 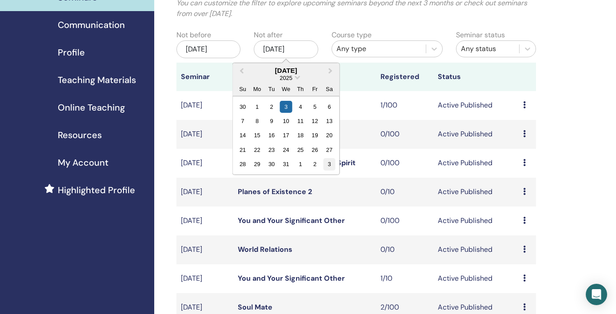 What do you see at coordinates (405, 105) in the screenshot?
I see `td: 1/100` at bounding box center [405, 105].